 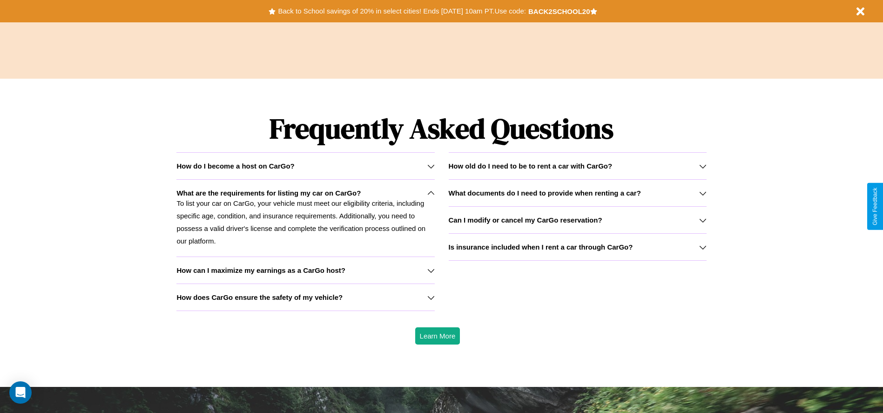 What do you see at coordinates (559, 11) in the screenshot?
I see `b: BACK2SCHOOL20` at bounding box center [559, 11].